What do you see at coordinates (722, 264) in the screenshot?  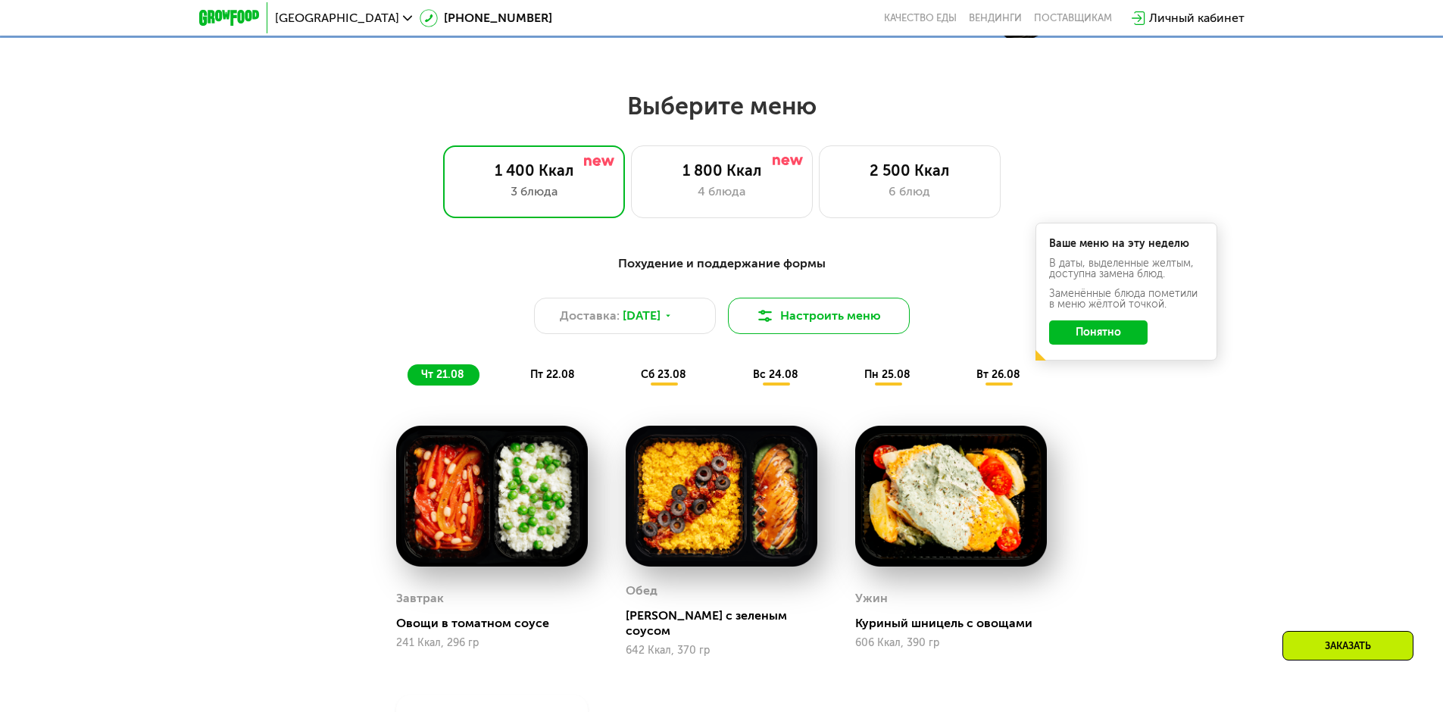 I see `div: Похудение и поддержание формы` at bounding box center [722, 264].